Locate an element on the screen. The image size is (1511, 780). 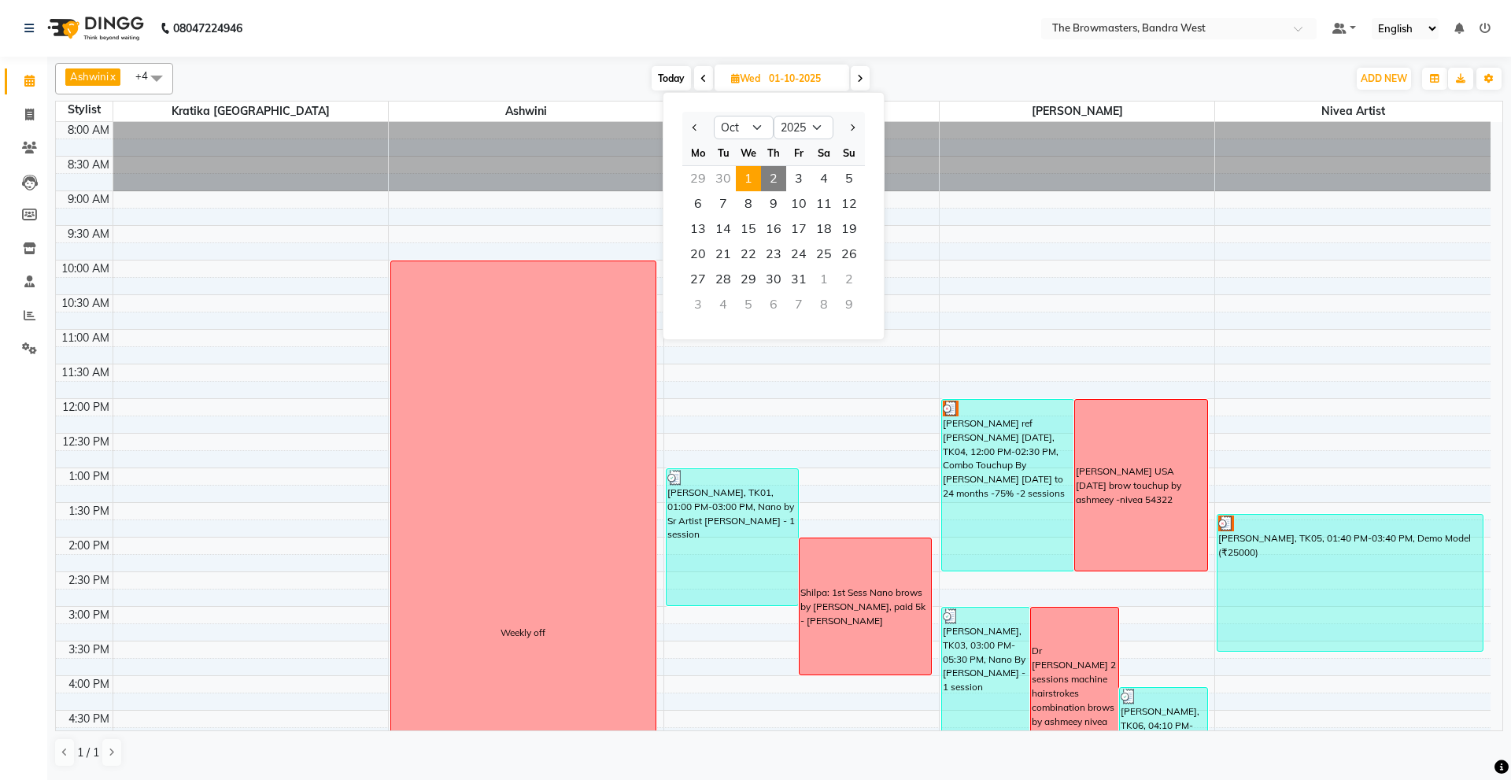
span: 3 is located at coordinates (799, 179).